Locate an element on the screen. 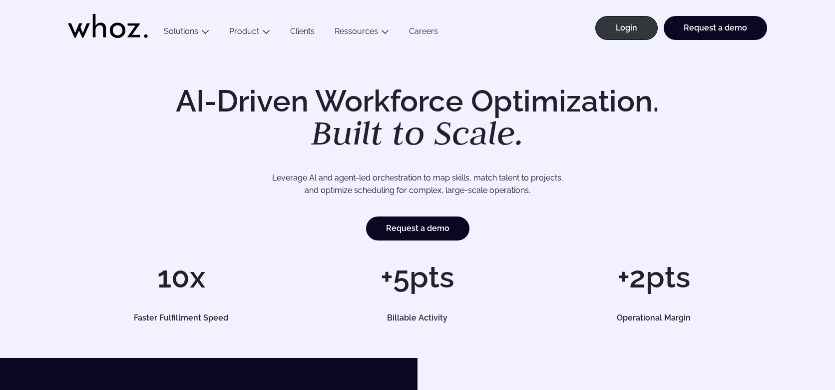 The image size is (835, 390). a: Login is located at coordinates (626, 28).